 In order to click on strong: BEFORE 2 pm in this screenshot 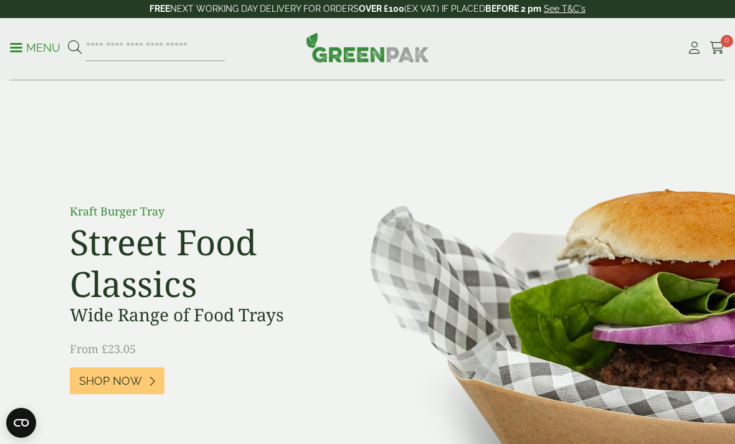, I will do `click(513, 9)`.